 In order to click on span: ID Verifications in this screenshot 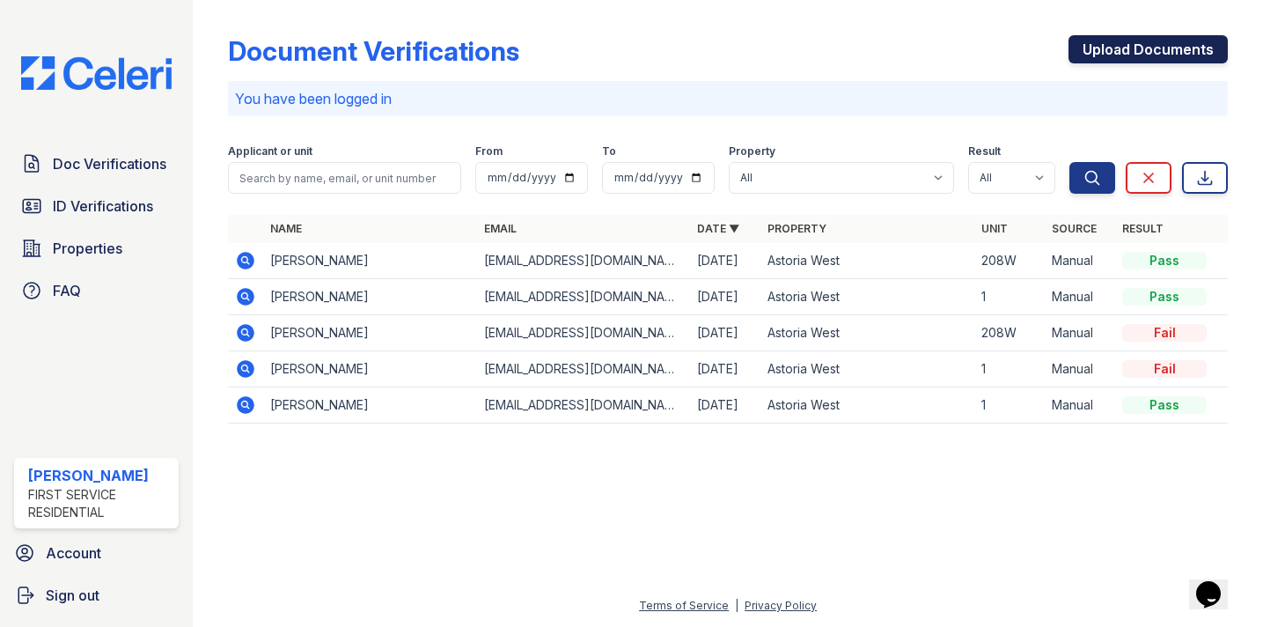, I will do `click(103, 206)`.